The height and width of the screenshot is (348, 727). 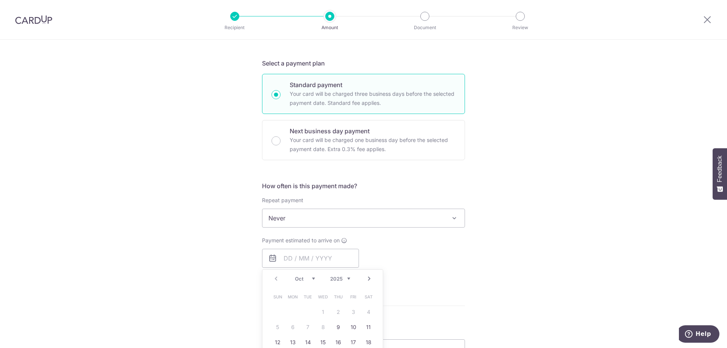 I want to click on h5: How often is this payment made?, so click(x=363, y=186).